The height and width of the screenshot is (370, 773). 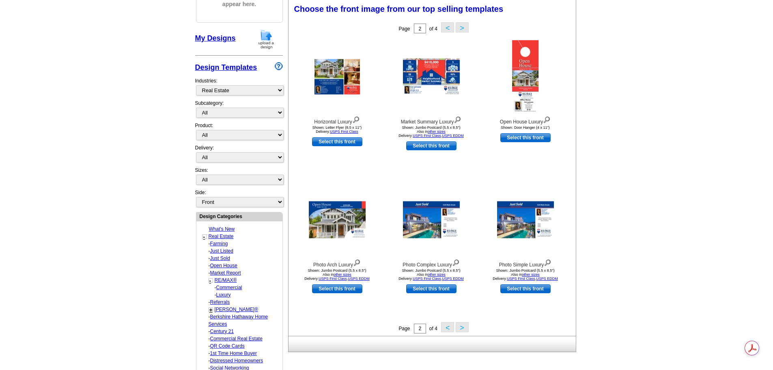 What do you see at coordinates (222, 331) in the screenshot?
I see `a: Century 21` at bounding box center [222, 331].